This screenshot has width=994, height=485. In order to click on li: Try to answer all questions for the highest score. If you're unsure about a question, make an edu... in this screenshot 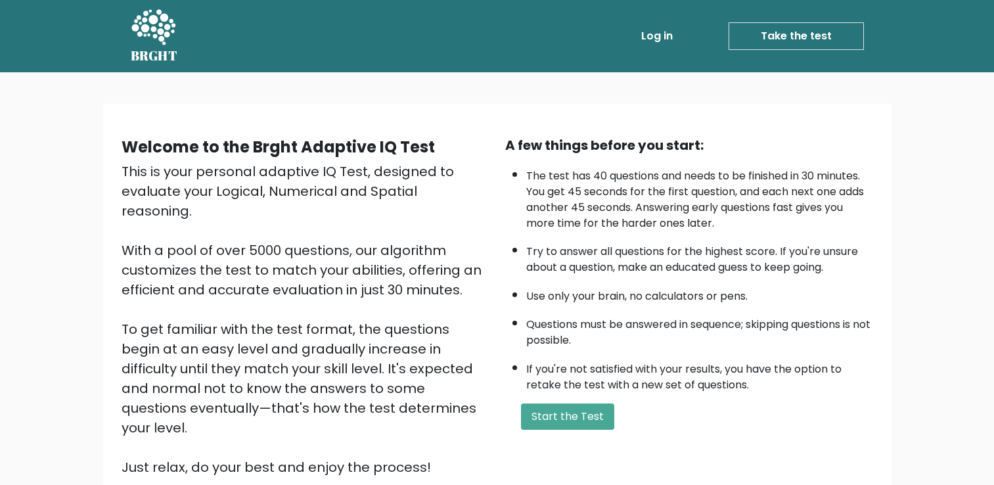, I will do `click(699, 256)`.